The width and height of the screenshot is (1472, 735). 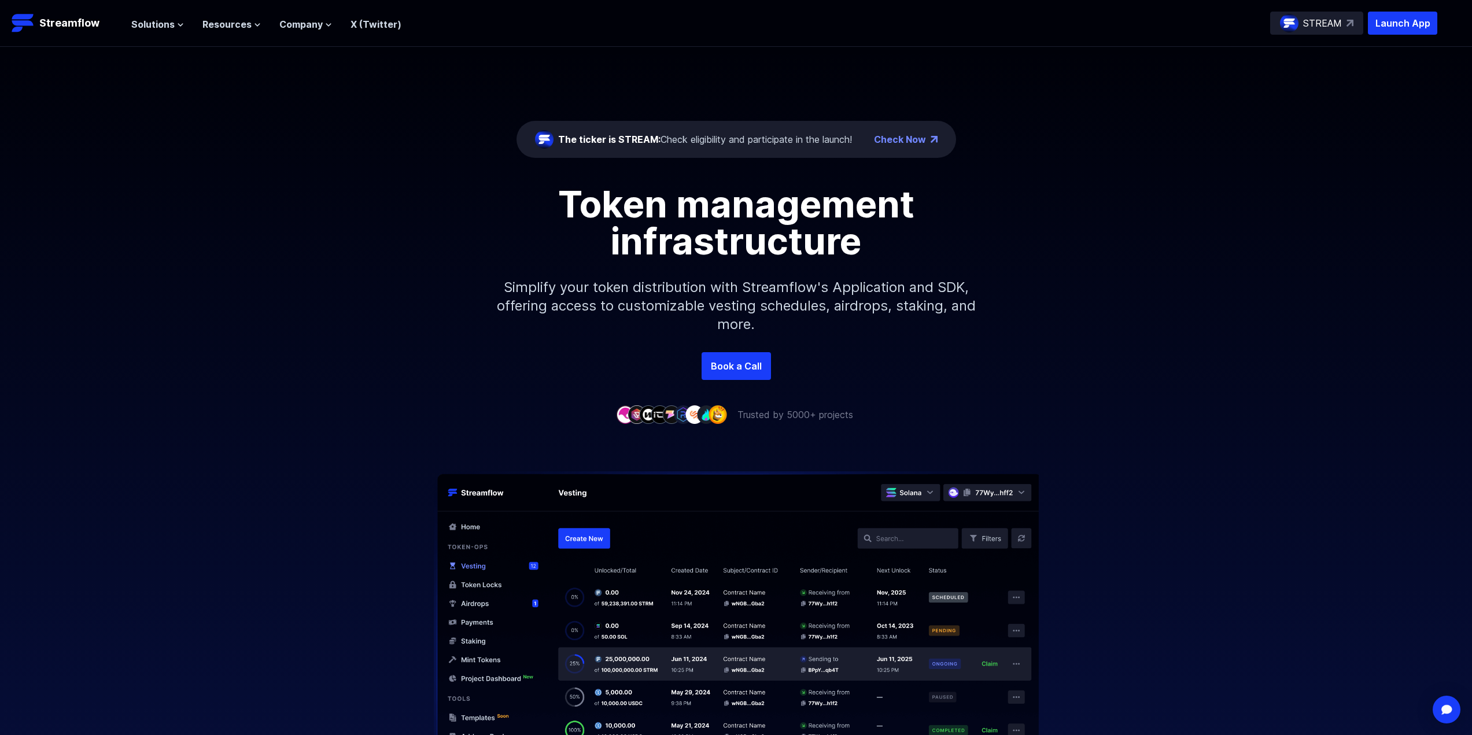 I want to click on p: Simplify your token distribution with Streamflow's Application and SDK, offering access to custom..., so click(x=736, y=306).